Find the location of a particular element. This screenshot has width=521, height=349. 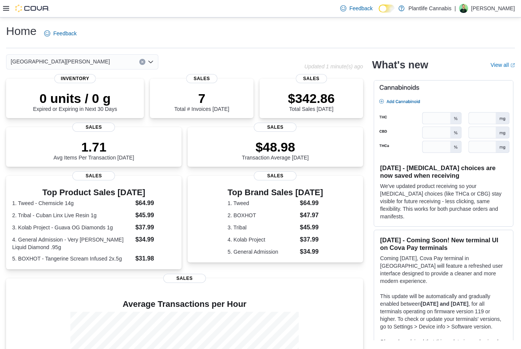

dt: 1. Tweed is located at coordinates (262, 203).